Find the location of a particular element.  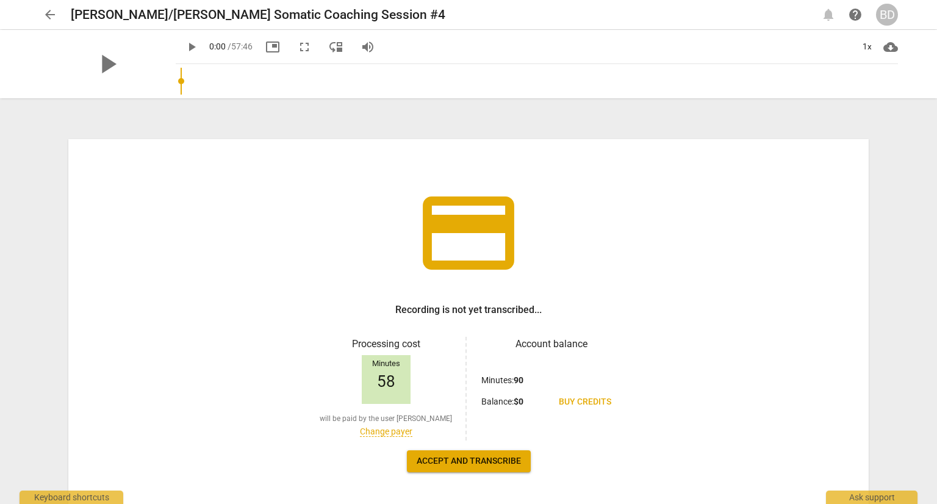

a: Help is located at coordinates (856, 15).